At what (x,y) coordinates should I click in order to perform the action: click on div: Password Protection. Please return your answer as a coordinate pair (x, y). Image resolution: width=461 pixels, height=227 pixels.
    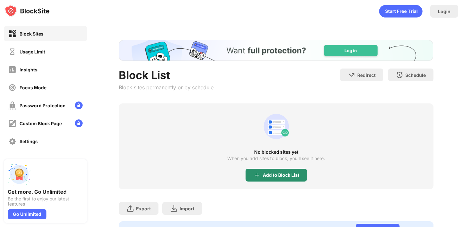
    Looking at the image, I should click on (43, 105).